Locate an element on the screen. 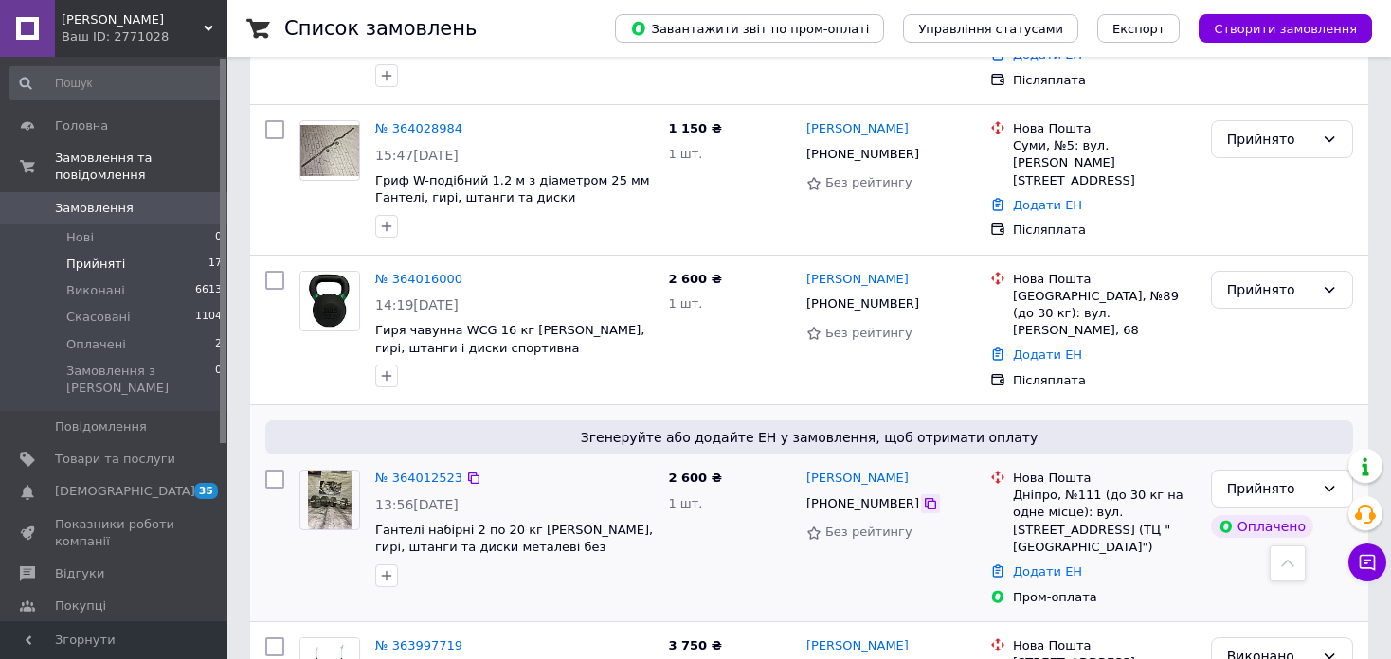 The height and width of the screenshot is (659, 1391). div: Пром-оплата is located at coordinates (1104, 598).